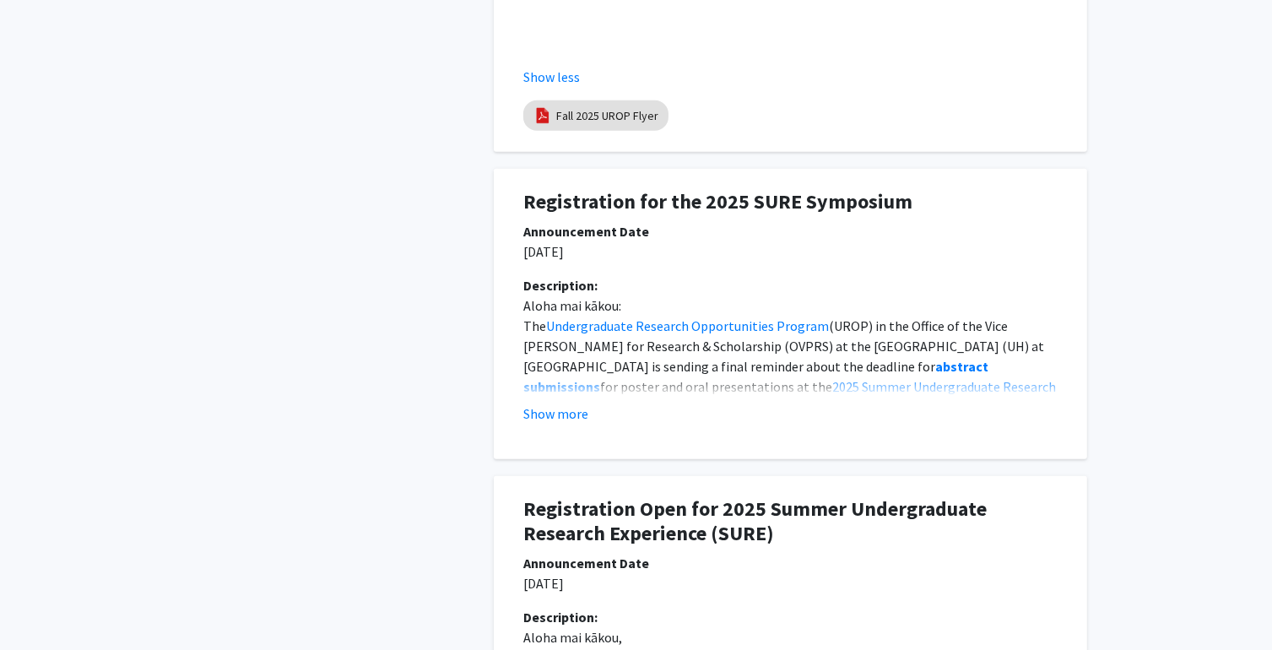 Image resolution: width=1272 pixels, height=650 pixels. I want to click on p: Aloha mai kākou:, so click(790, 306).